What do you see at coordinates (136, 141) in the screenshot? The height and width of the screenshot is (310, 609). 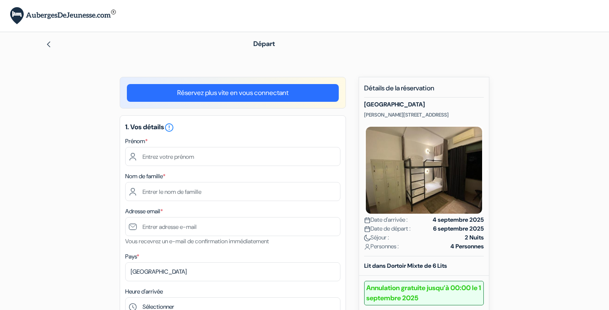 I see `label: Prénom` at bounding box center [136, 141].